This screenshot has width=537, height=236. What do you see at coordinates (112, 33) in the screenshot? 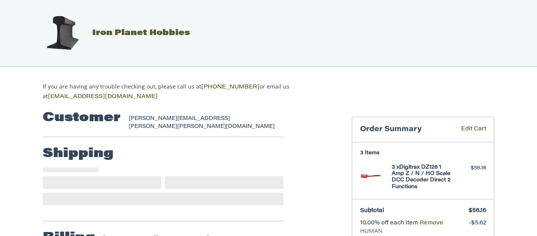
I see `a: Iron Planet Hobbies` at bounding box center [112, 33].